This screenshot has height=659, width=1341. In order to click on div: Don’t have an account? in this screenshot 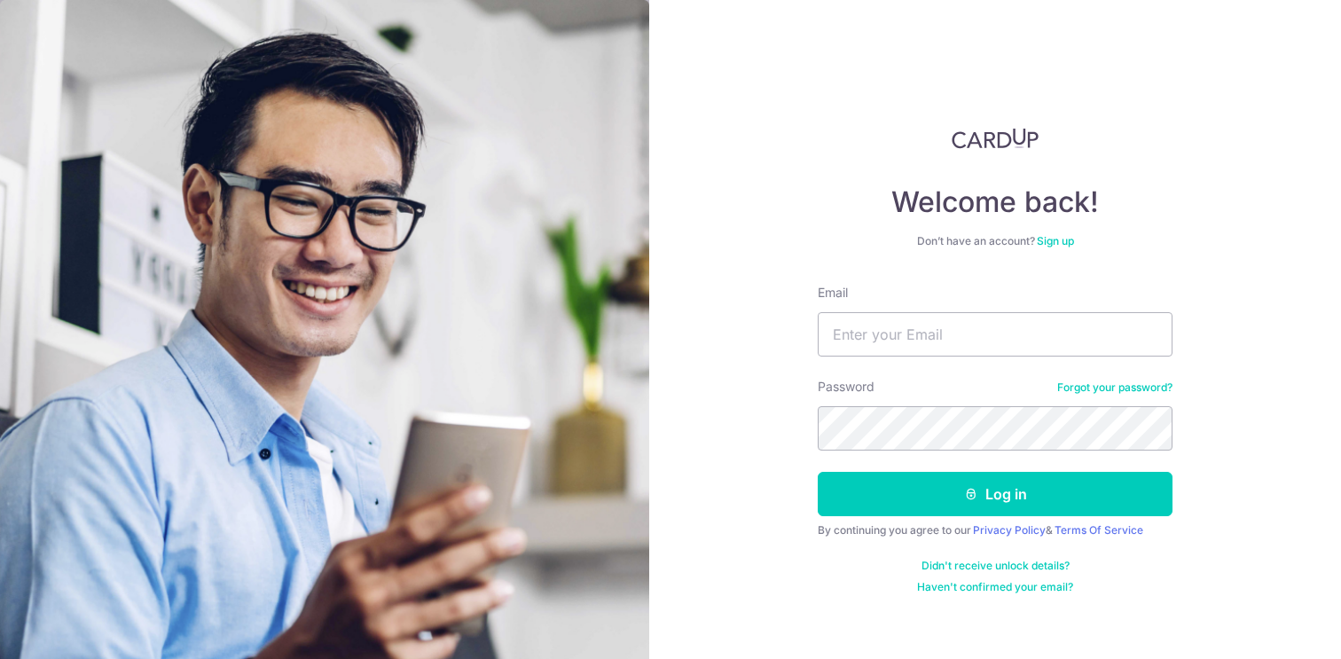, I will do `click(995, 241)`.